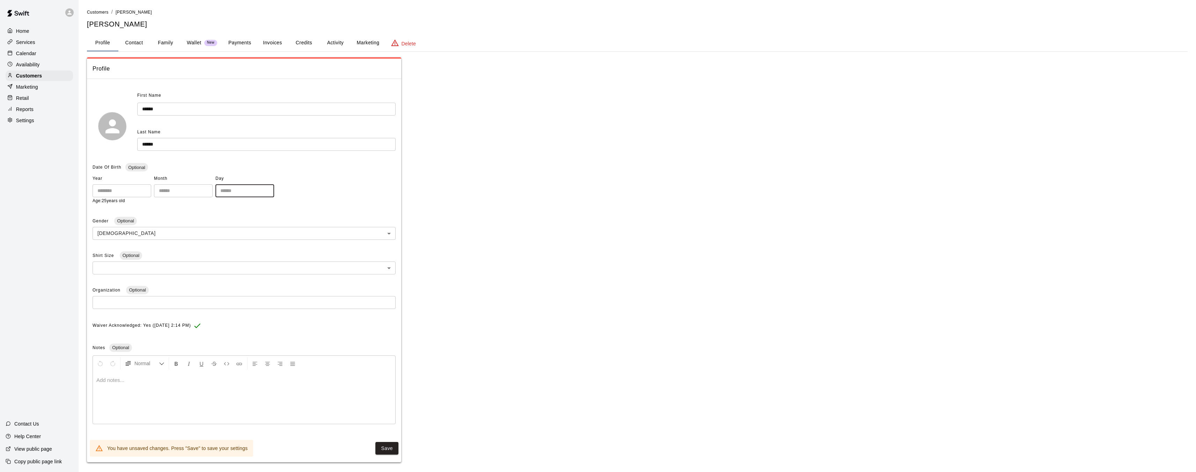 The height and width of the screenshot is (472, 1196). I want to click on p: Services, so click(25, 42).